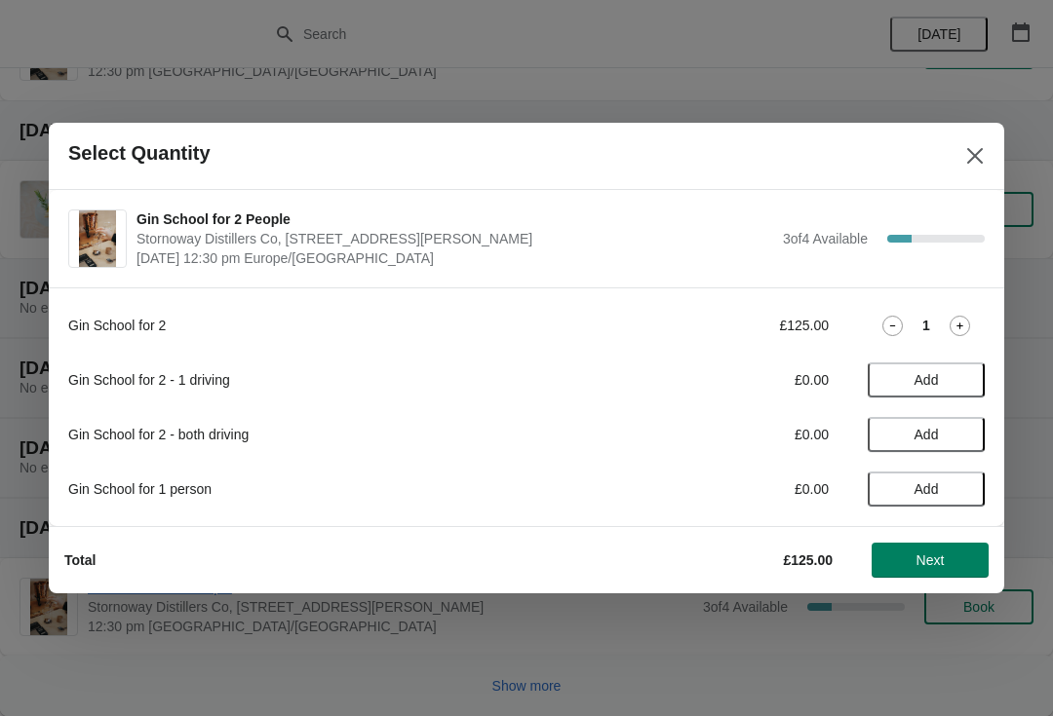 This screenshot has width=1053, height=716. I want to click on div: Gin School for 2 - 1 driving, so click(338, 380).